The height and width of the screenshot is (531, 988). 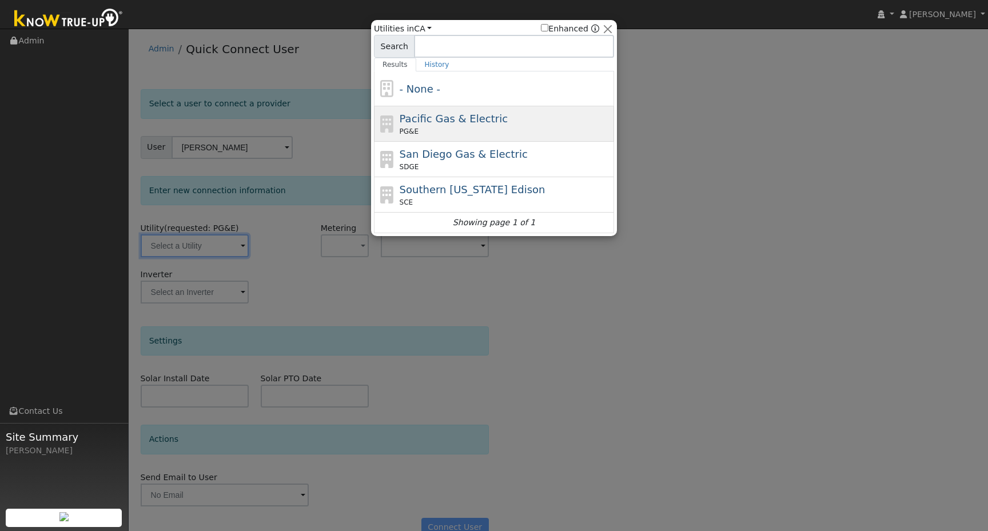 What do you see at coordinates (423, 29) in the screenshot?
I see `a: CA` at bounding box center [423, 29].